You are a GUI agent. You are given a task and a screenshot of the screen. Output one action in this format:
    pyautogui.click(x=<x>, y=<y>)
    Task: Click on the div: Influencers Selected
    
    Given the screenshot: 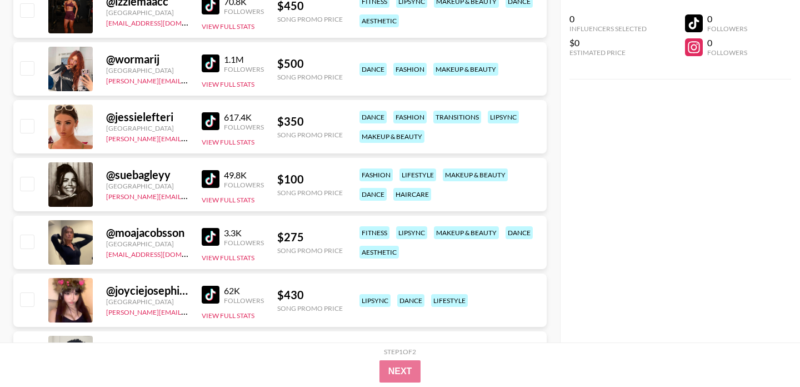 What is the action you would take?
    pyautogui.click(x=608, y=28)
    